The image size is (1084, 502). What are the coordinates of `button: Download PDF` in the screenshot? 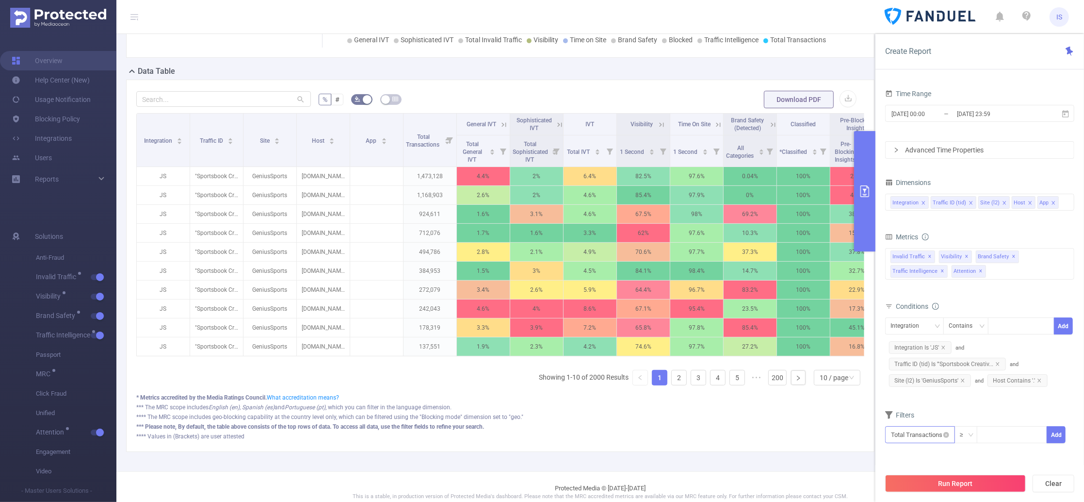 It's located at (799, 99).